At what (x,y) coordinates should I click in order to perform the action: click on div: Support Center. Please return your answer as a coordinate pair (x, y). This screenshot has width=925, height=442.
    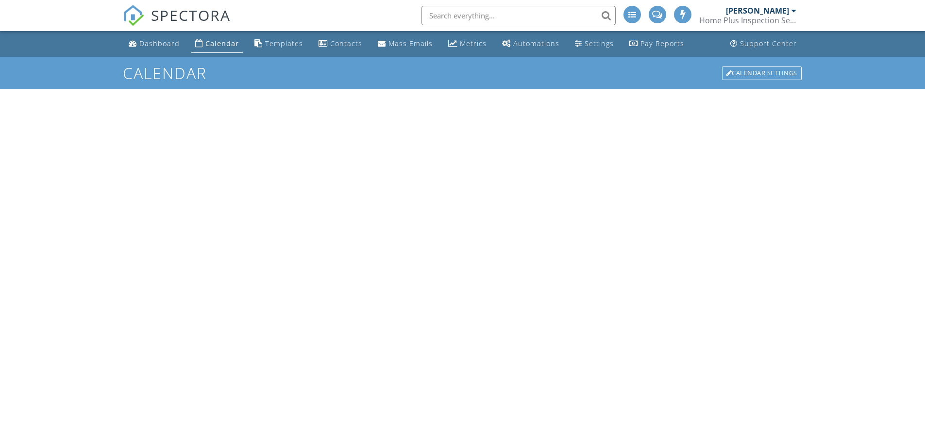
    Looking at the image, I should click on (768, 43).